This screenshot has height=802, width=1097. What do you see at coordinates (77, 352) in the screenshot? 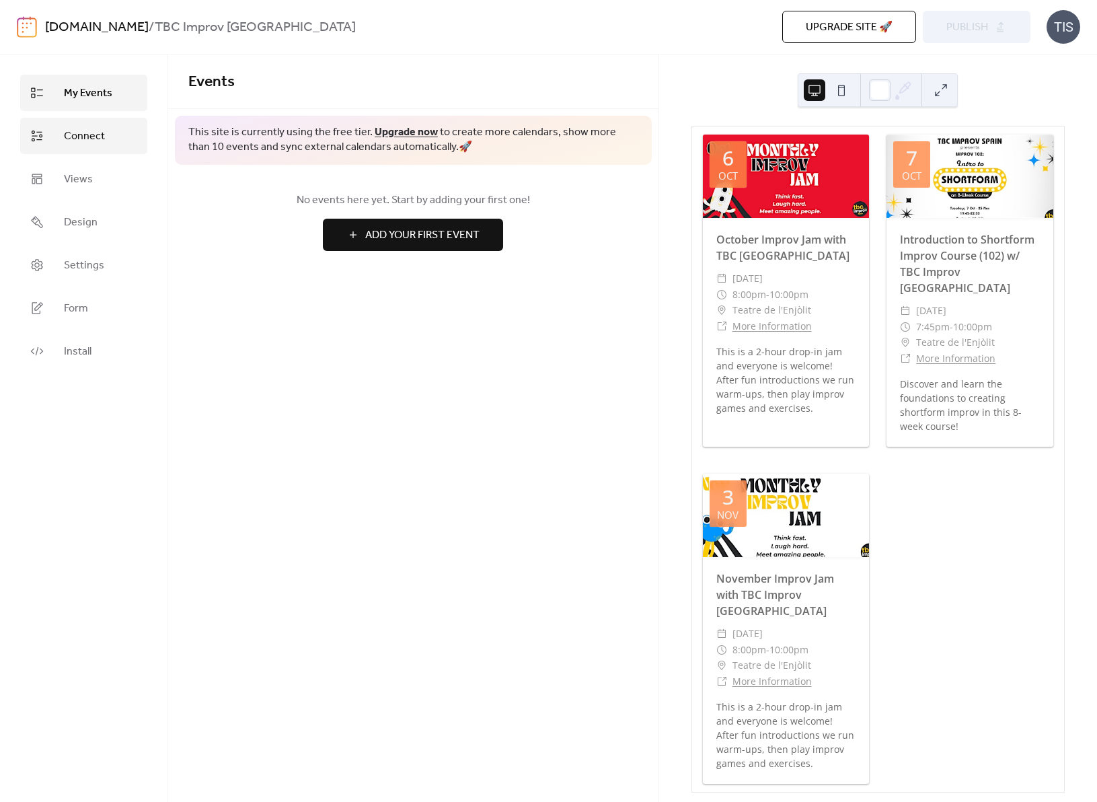
I see `span: Install` at bounding box center [77, 352].